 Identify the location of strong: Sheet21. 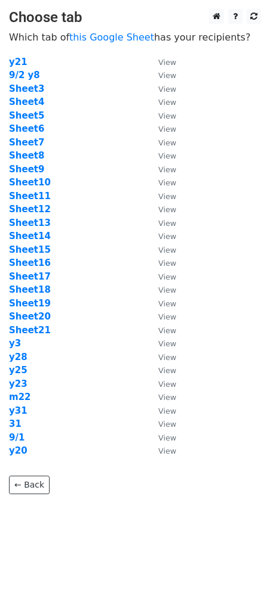
(30, 330).